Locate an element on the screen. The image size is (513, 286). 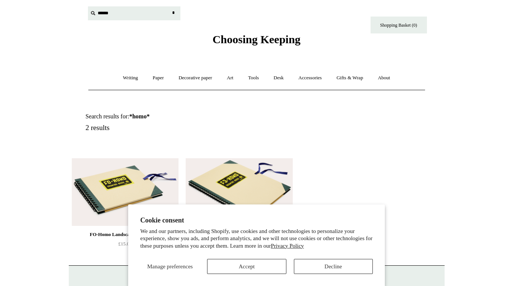
a: Accessories is located at coordinates (310, 78).